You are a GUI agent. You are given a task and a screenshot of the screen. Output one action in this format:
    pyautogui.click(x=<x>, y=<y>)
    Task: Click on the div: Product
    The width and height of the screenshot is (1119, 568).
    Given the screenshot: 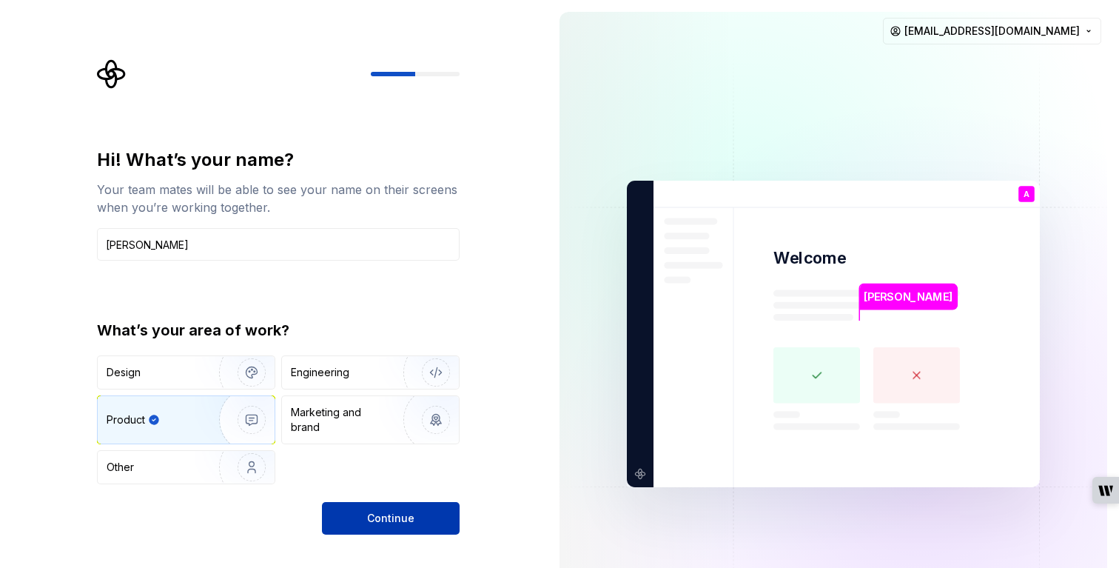 What is the action you would take?
    pyautogui.click(x=126, y=420)
    